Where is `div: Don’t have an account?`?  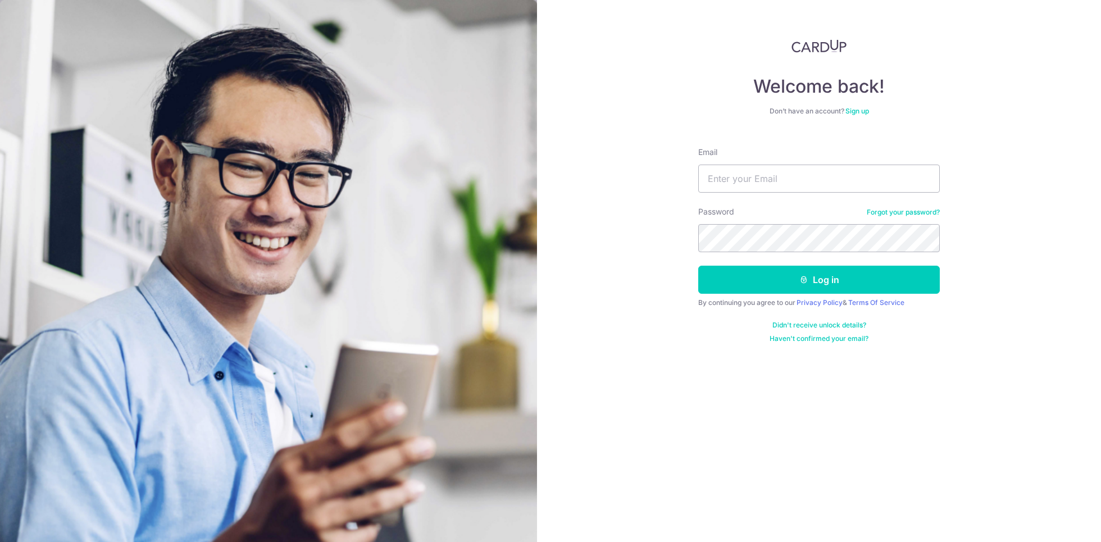
div: Don’t have an account? is located at coordinates (819, 111).